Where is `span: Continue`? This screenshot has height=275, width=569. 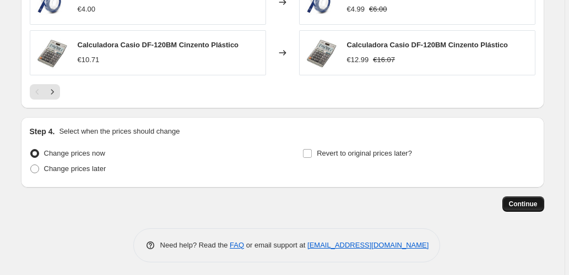
span: Continue is located at coordinates (523, 204).